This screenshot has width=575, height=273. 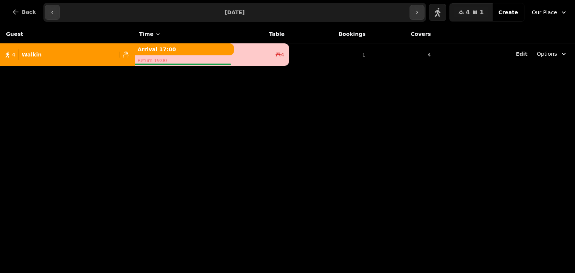 I want to click on button: Time, so click(x=150, y=34).